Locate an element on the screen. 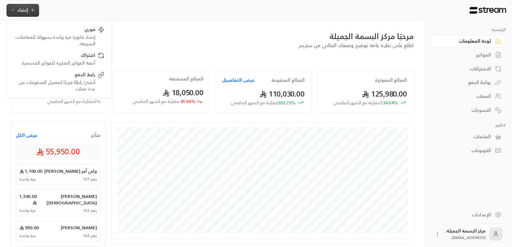 The height and width of the screenshot is (247, 512). p: كتالوج is located at coordinates (468, 125).